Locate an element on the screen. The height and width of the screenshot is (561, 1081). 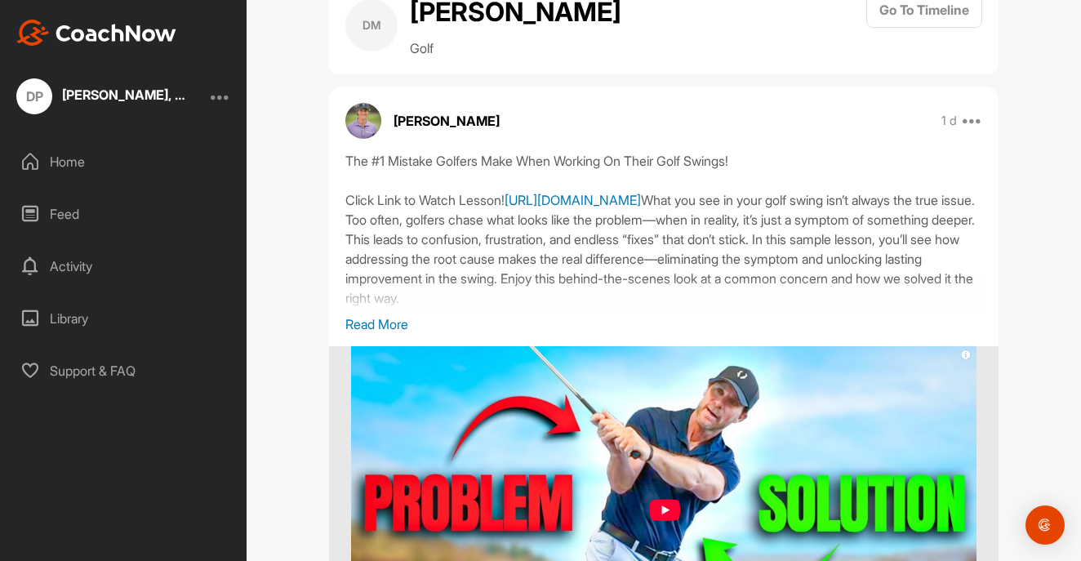
div: Feed is located at coordinates (124, 214).